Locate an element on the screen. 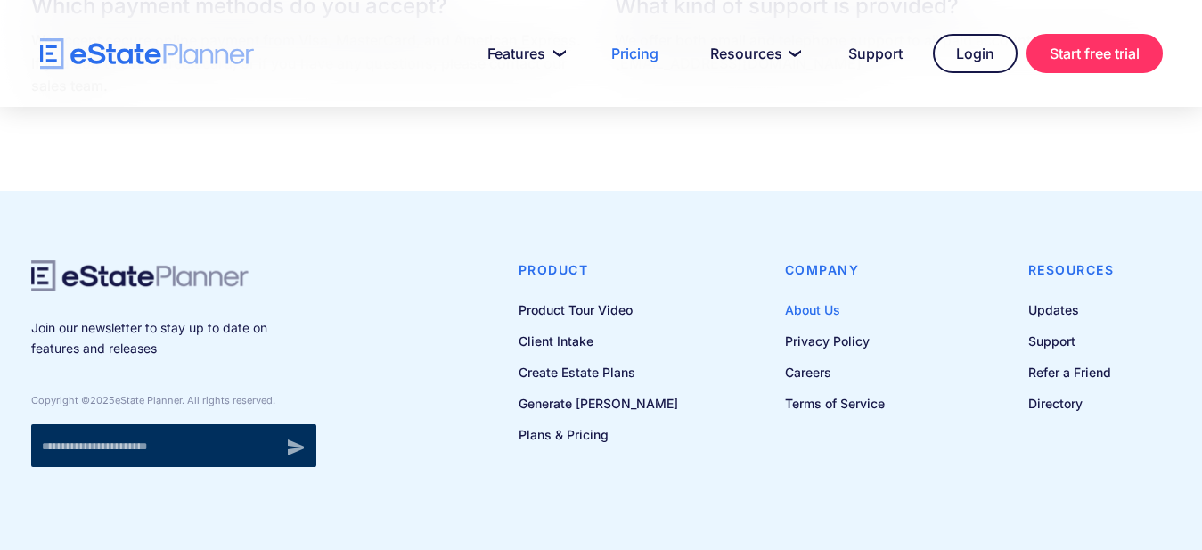 Image resolution: width=1202 pixels, height=550 pixels. a: Start free trial is located at coordinates (1094, 53).